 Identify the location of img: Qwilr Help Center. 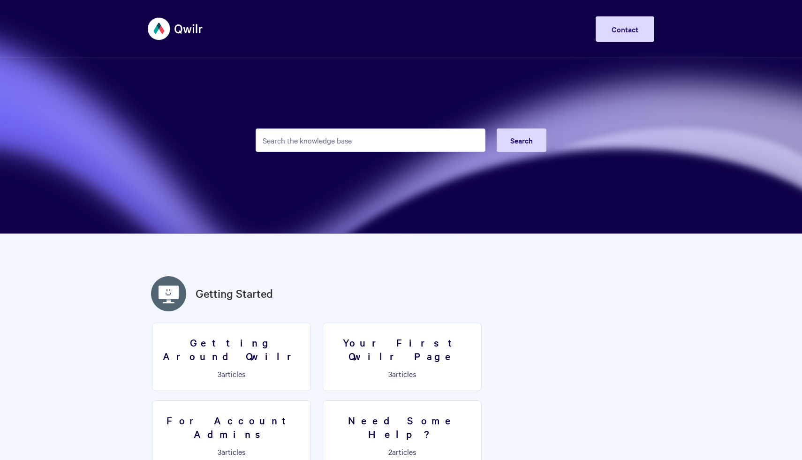
(175, 29).